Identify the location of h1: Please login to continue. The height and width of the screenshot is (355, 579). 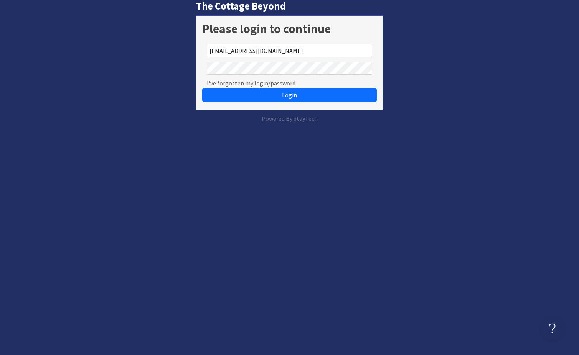
(289, 29).